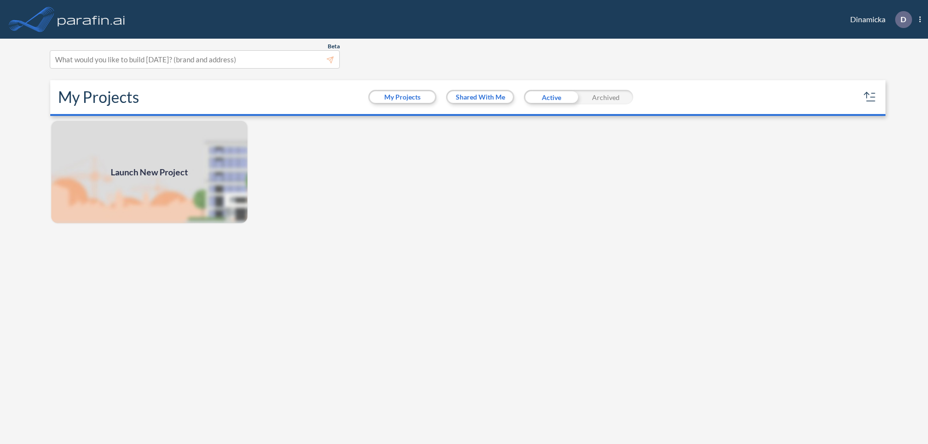  What do you see at coordinates (149, 172) in the screenshot?
I see `img: add` at bounding box center [149, 172].